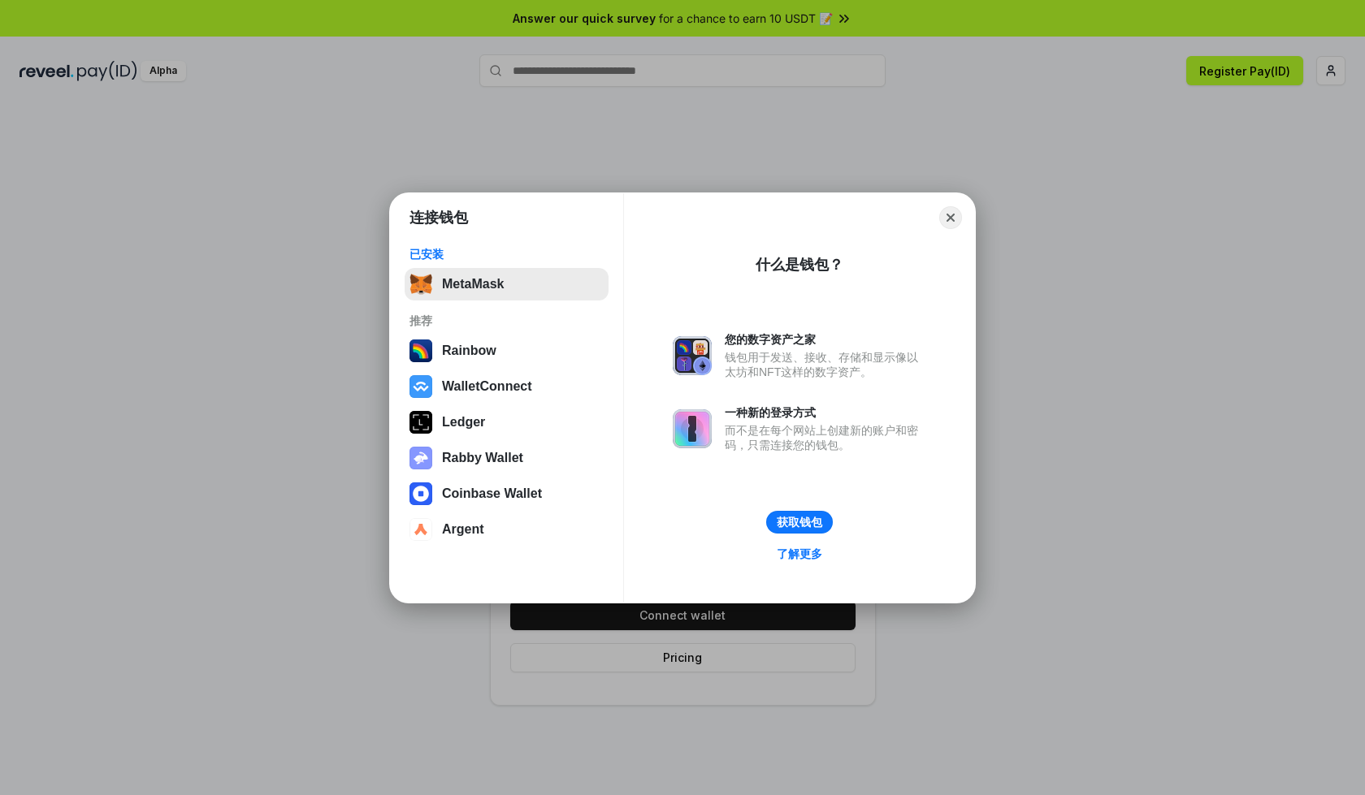  Describe the element at coordinates (825, 413) in the screenshot. I see `div: 一种新的登录方式` at that location.